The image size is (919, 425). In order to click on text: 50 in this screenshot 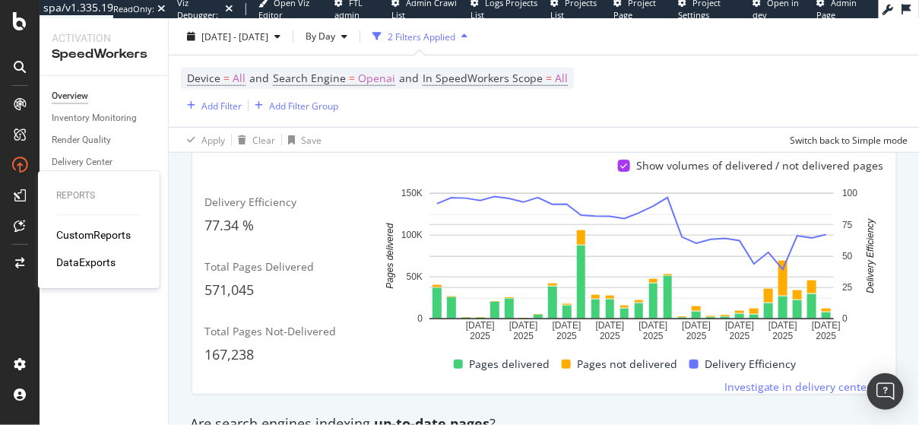, I will do `click(848, 256)`.